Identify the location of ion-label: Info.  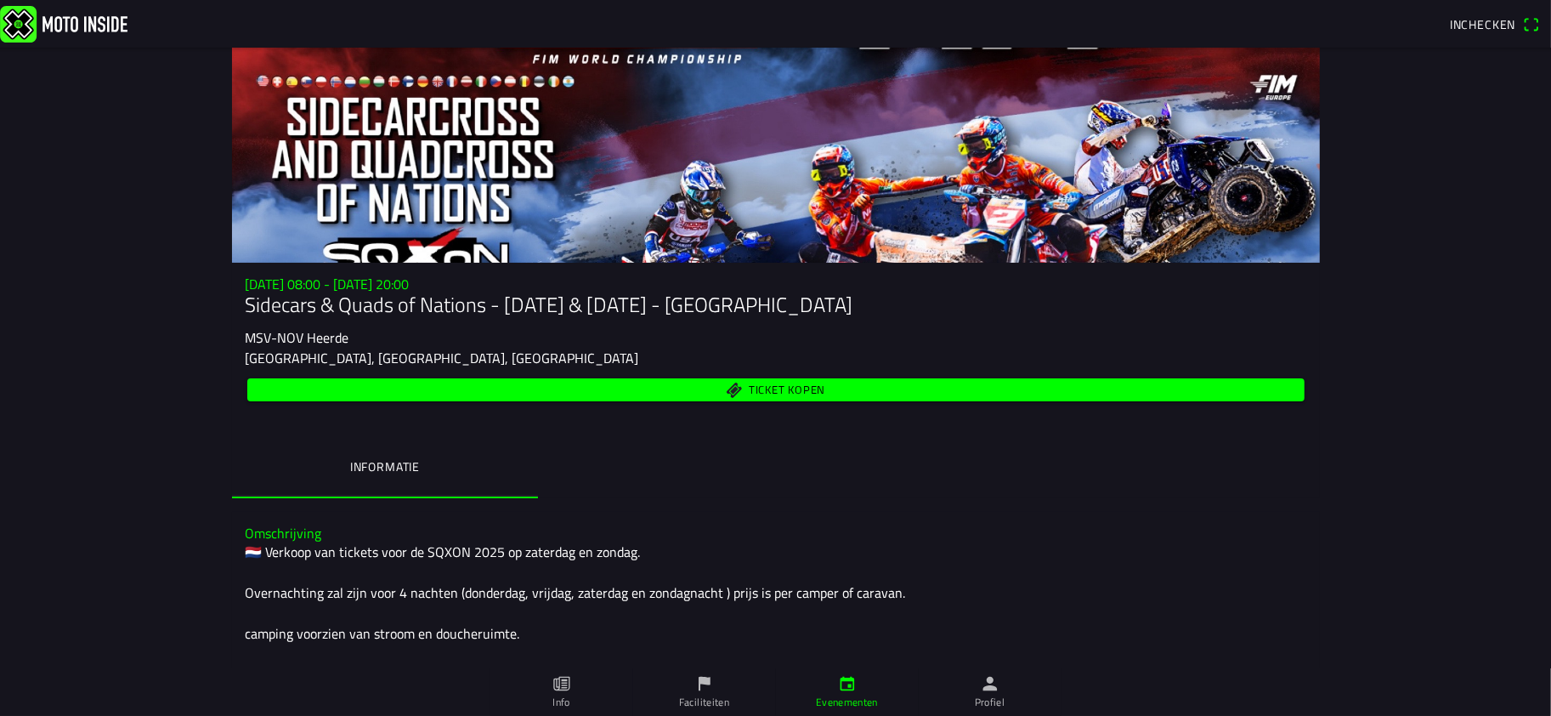
(561, 702).